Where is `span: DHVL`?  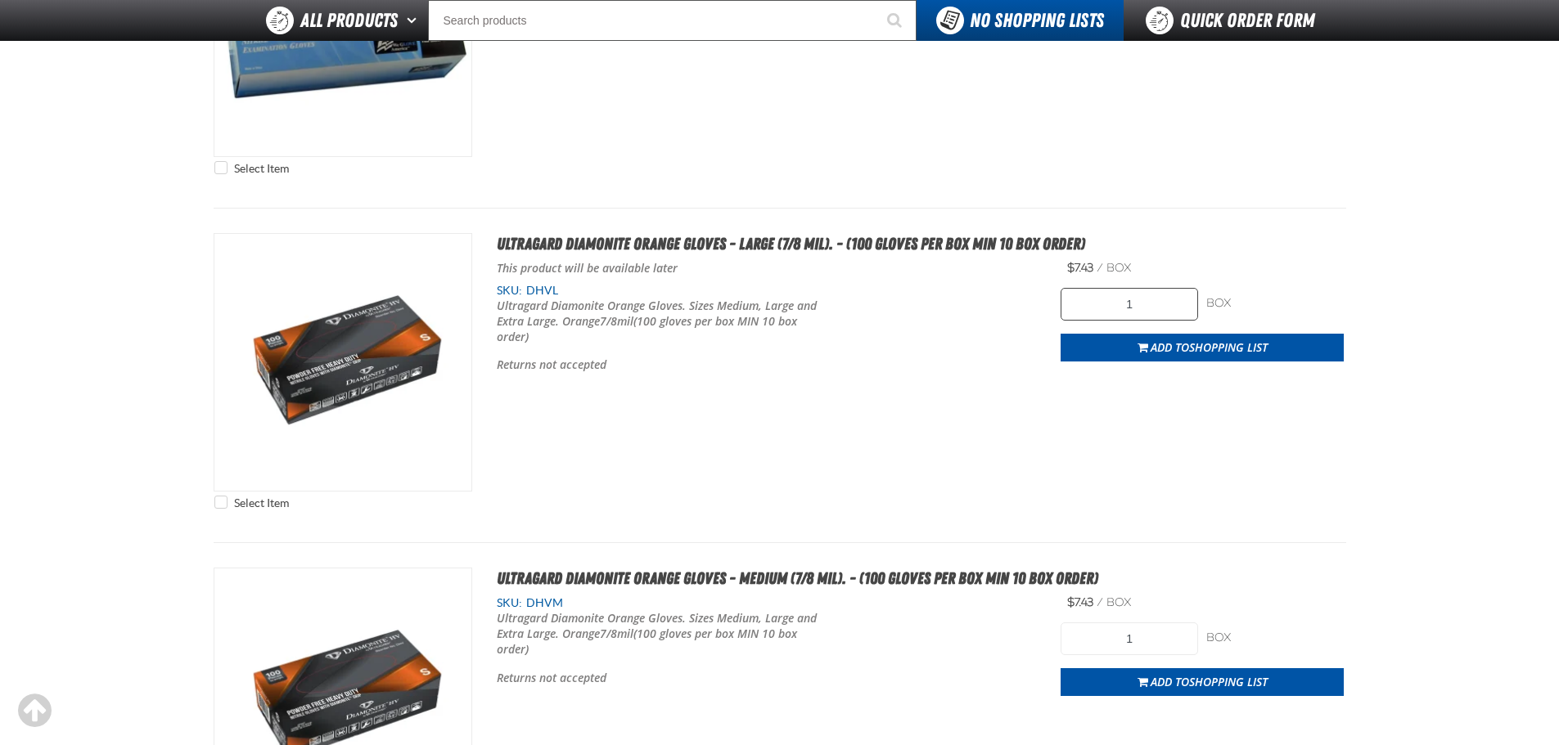
span: DHVL is located at coordinates (540, 290).